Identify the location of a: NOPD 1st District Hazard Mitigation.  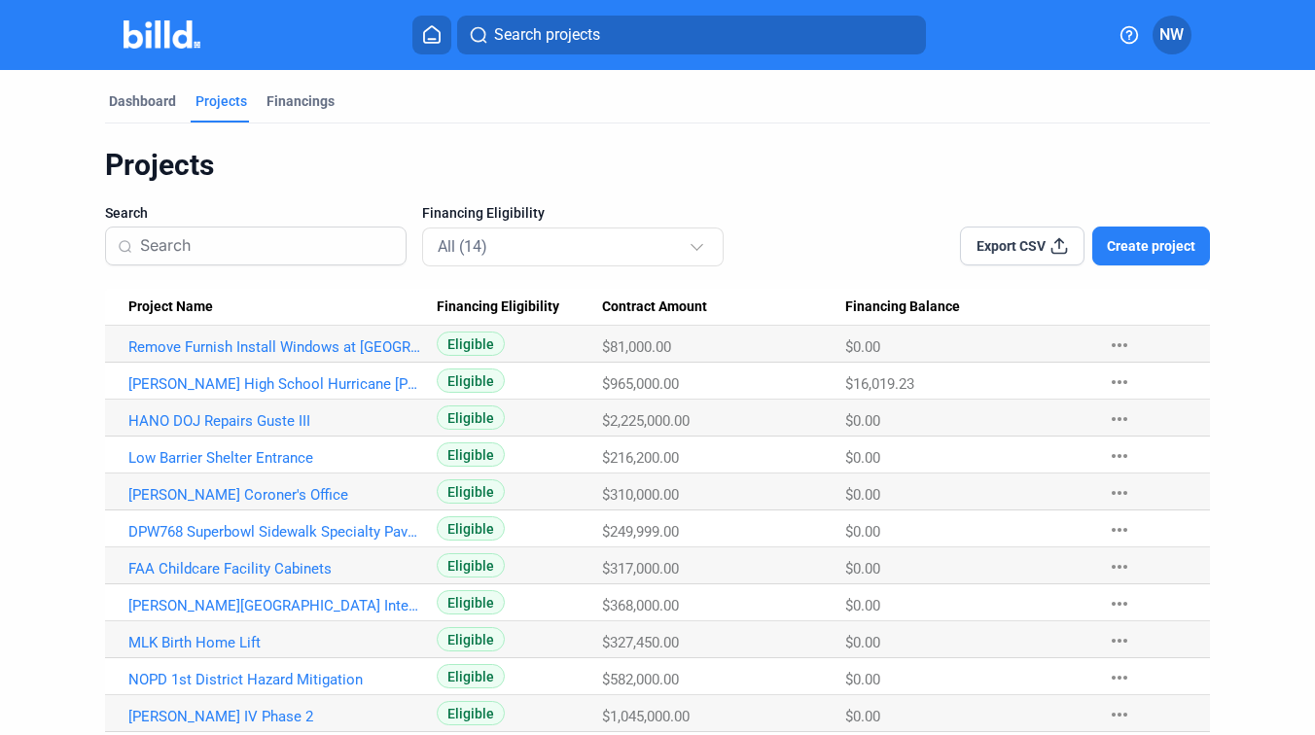
(274, 680).